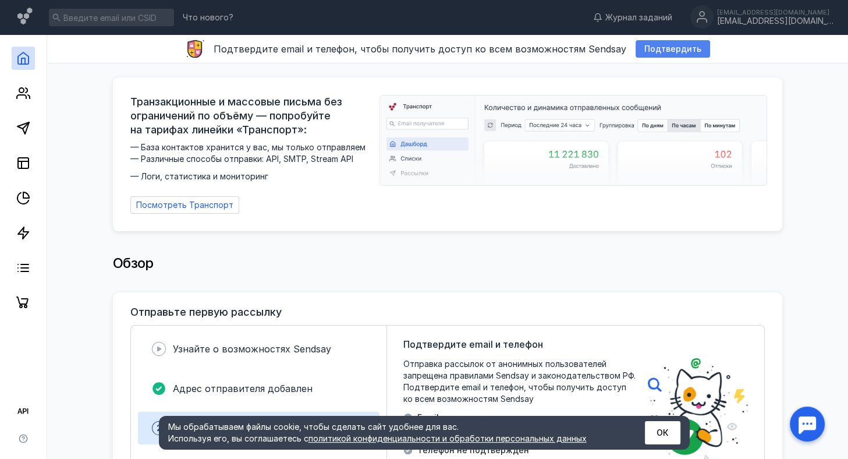 This screenshot has width=848, height=459. What do you see at coordinates (208, 17) in the screenshot?
I see `a: Что нового?` at bounding box center [208, 17].